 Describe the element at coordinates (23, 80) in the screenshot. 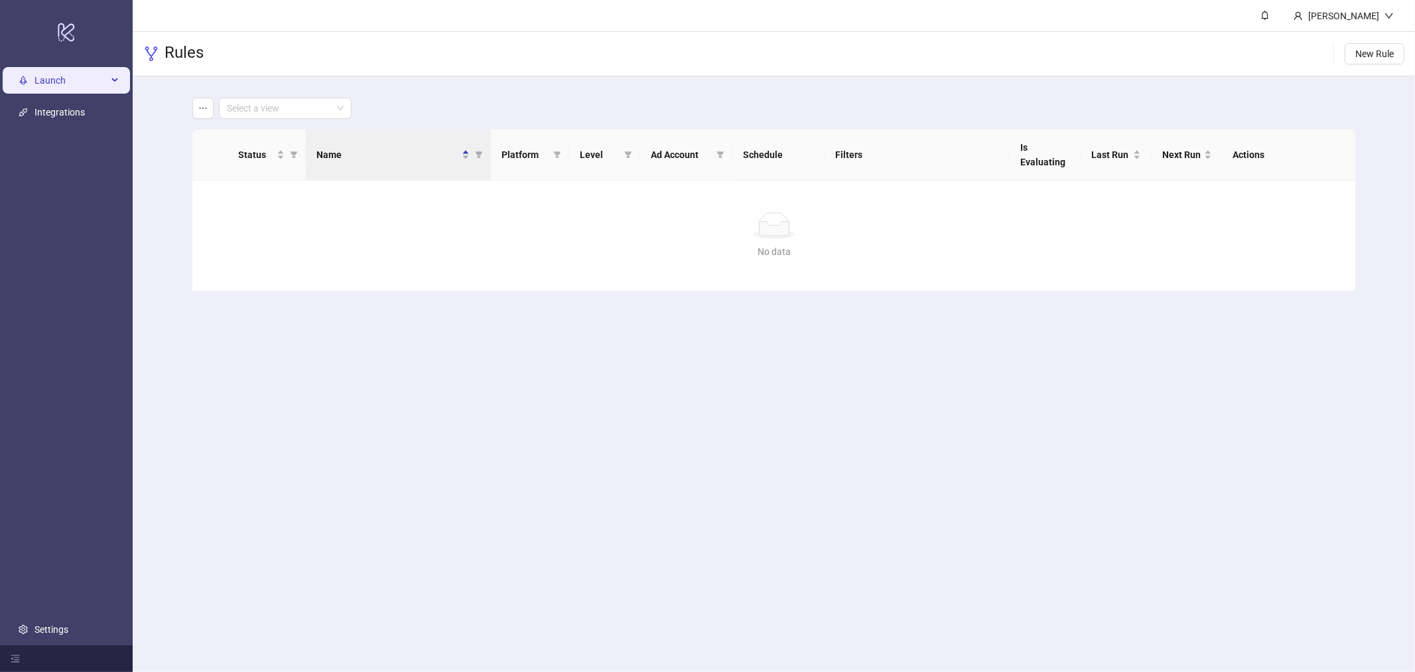

I see `span: rocket` at that location.